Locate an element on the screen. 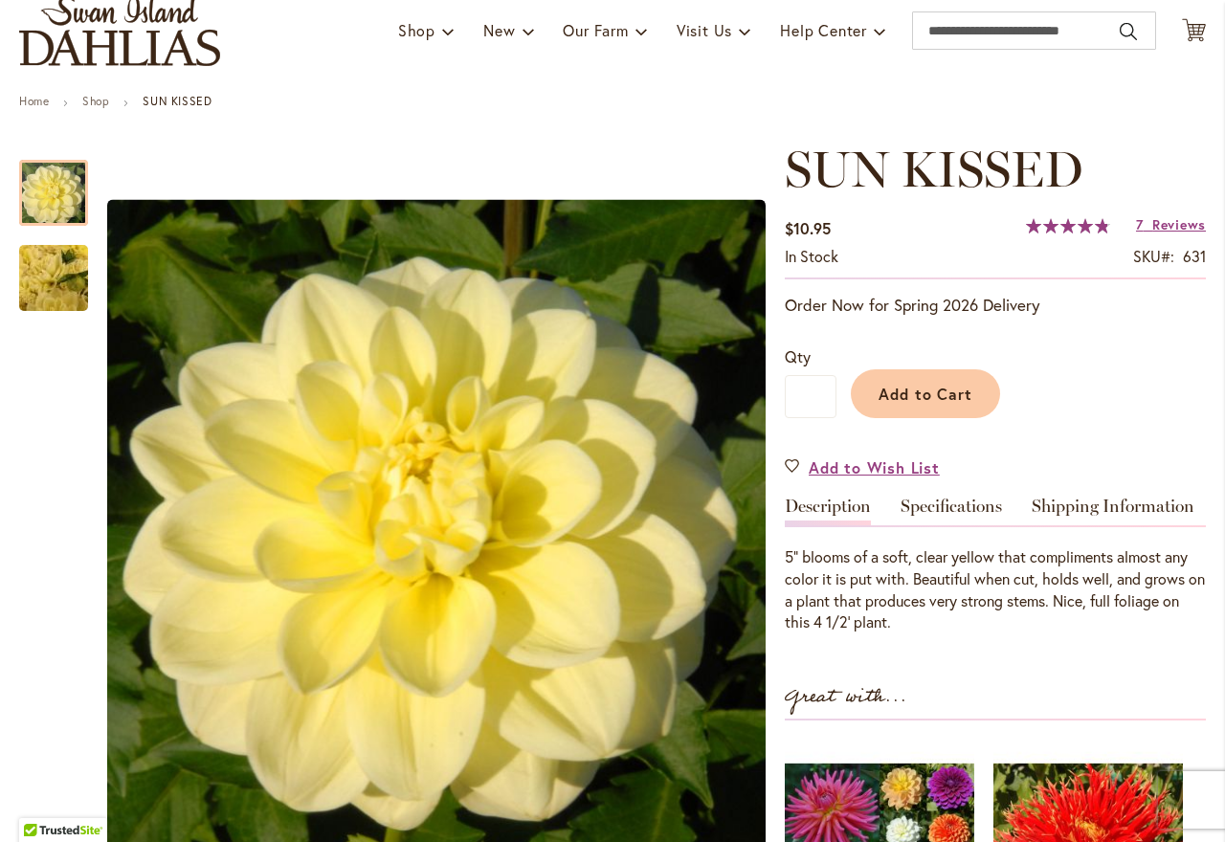 The width and height of the screenshot is (1225, 842). div: 5” blooms of a soft, clear yellow that compliments almost any color it is put with. Beautiful whe... is located at coordinates (996, 590).